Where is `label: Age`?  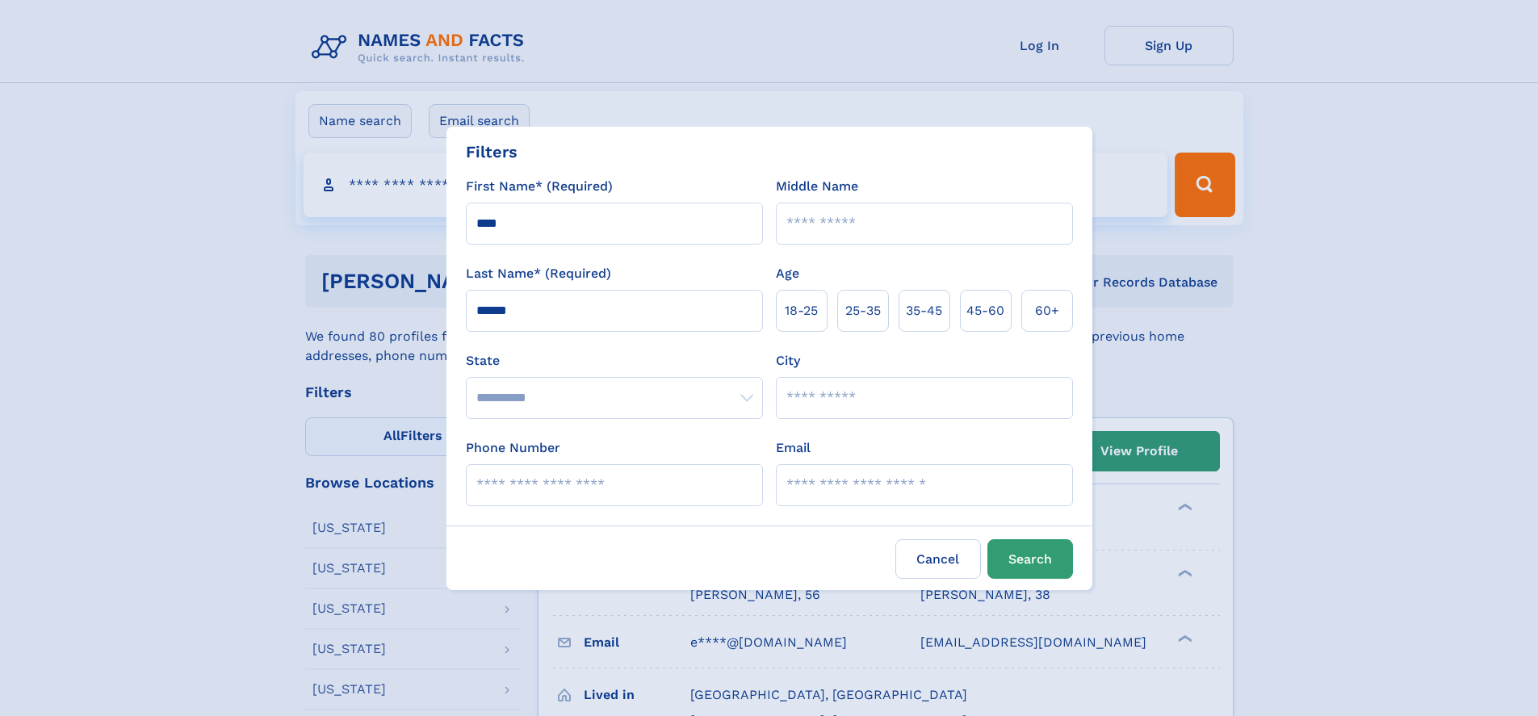 label: Age is located at coordinates (787, 274).